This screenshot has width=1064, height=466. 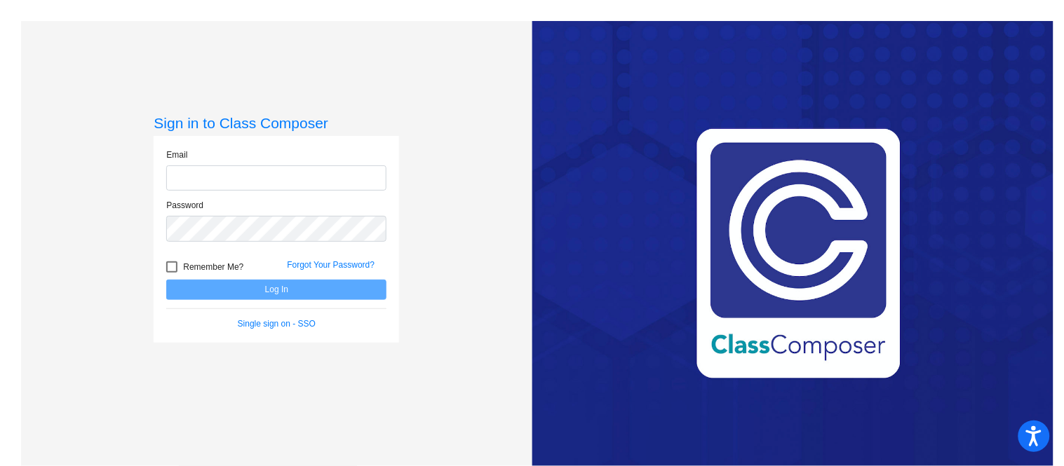 I want to click on button: Log In, so click(x=276, y=290).